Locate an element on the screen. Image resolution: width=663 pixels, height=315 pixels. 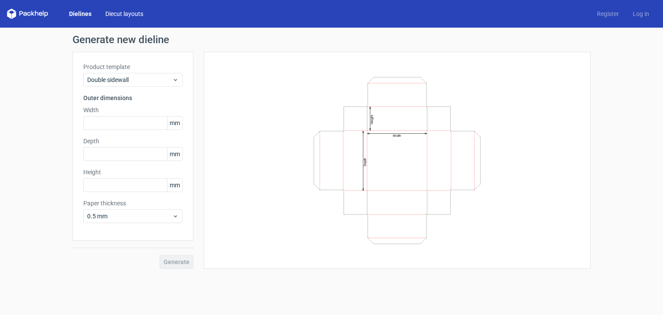
label: Product template is located at coordinates (133, 67).